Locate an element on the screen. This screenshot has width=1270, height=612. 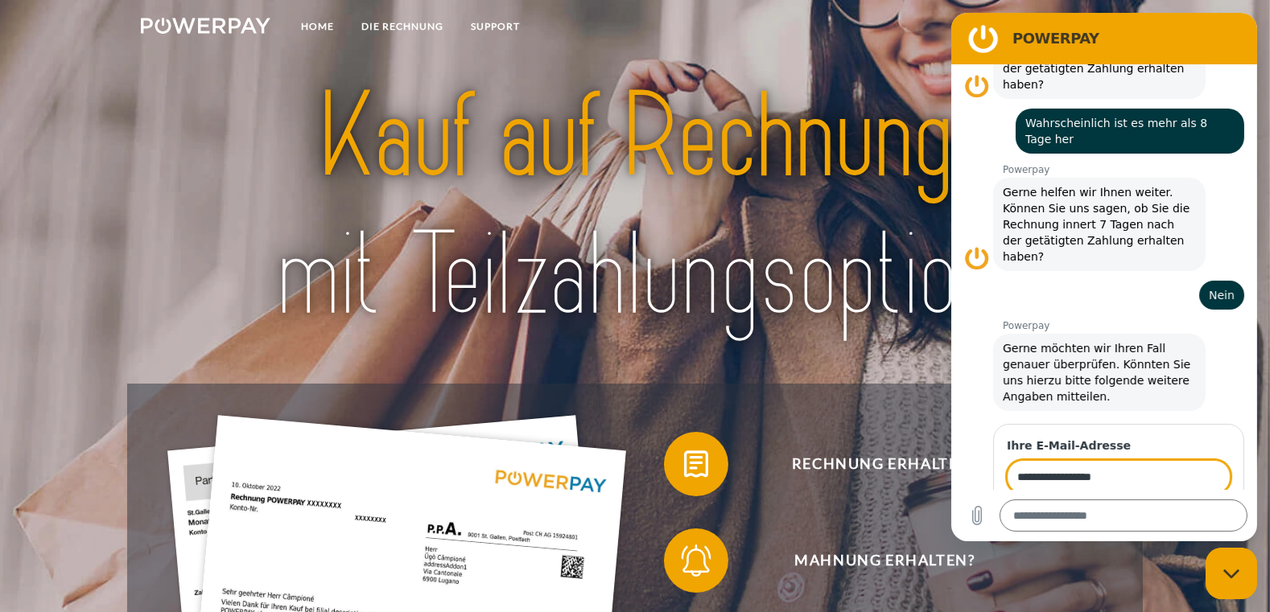
button: Datei hochladen is located at coordinates (26, 503).